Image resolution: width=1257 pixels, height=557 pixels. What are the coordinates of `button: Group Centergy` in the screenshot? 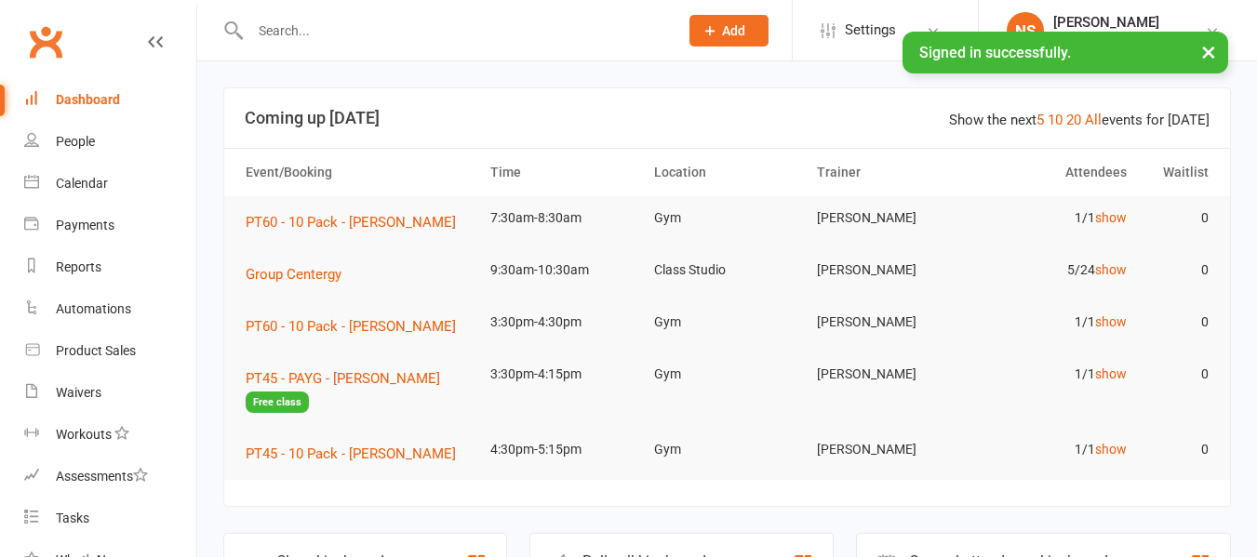 It's located at (299, 274).